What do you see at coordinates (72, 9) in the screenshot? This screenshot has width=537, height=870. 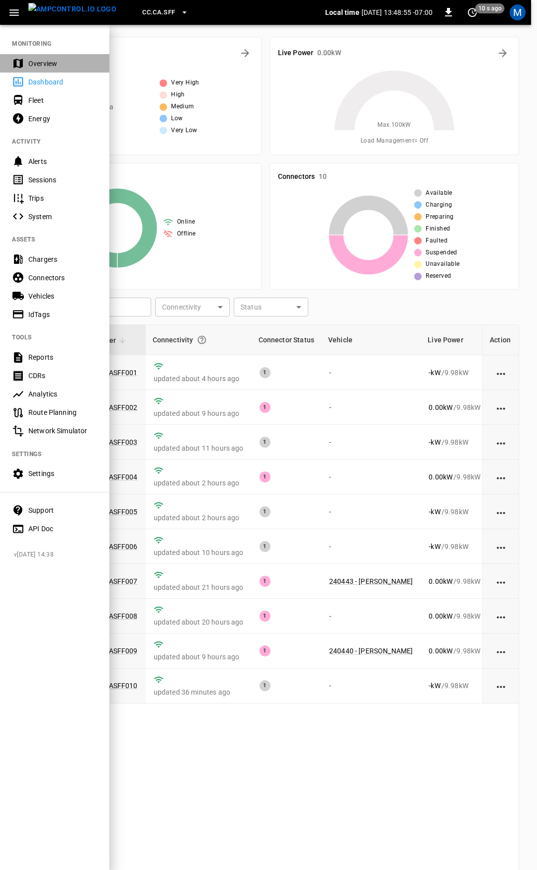 I see `img: ampcontrol.io logo` at bounding box center [72, 9].